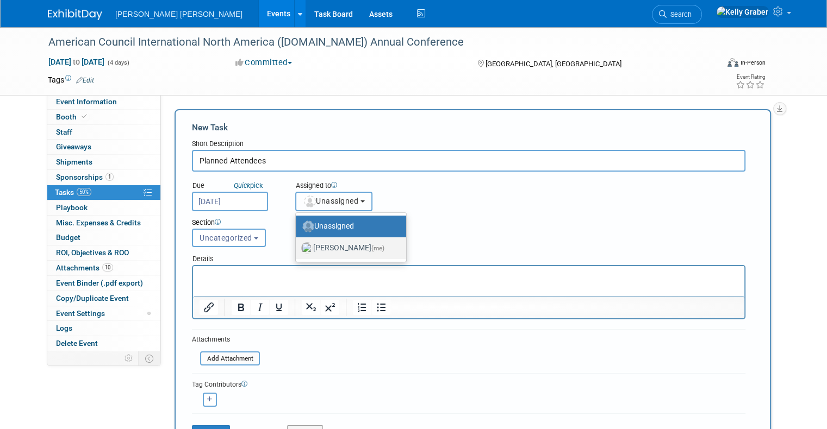 This screenshot has height=429, width=827. Describe the element at coordinates (242, 185) in the screenshot. I see `i: Quick` at that location.